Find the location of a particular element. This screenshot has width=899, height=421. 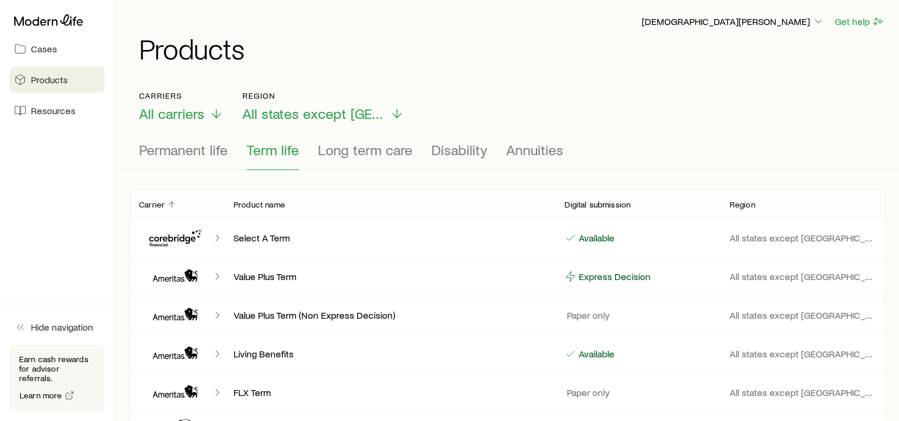

h1: Products is located at coordinates (512, 48).